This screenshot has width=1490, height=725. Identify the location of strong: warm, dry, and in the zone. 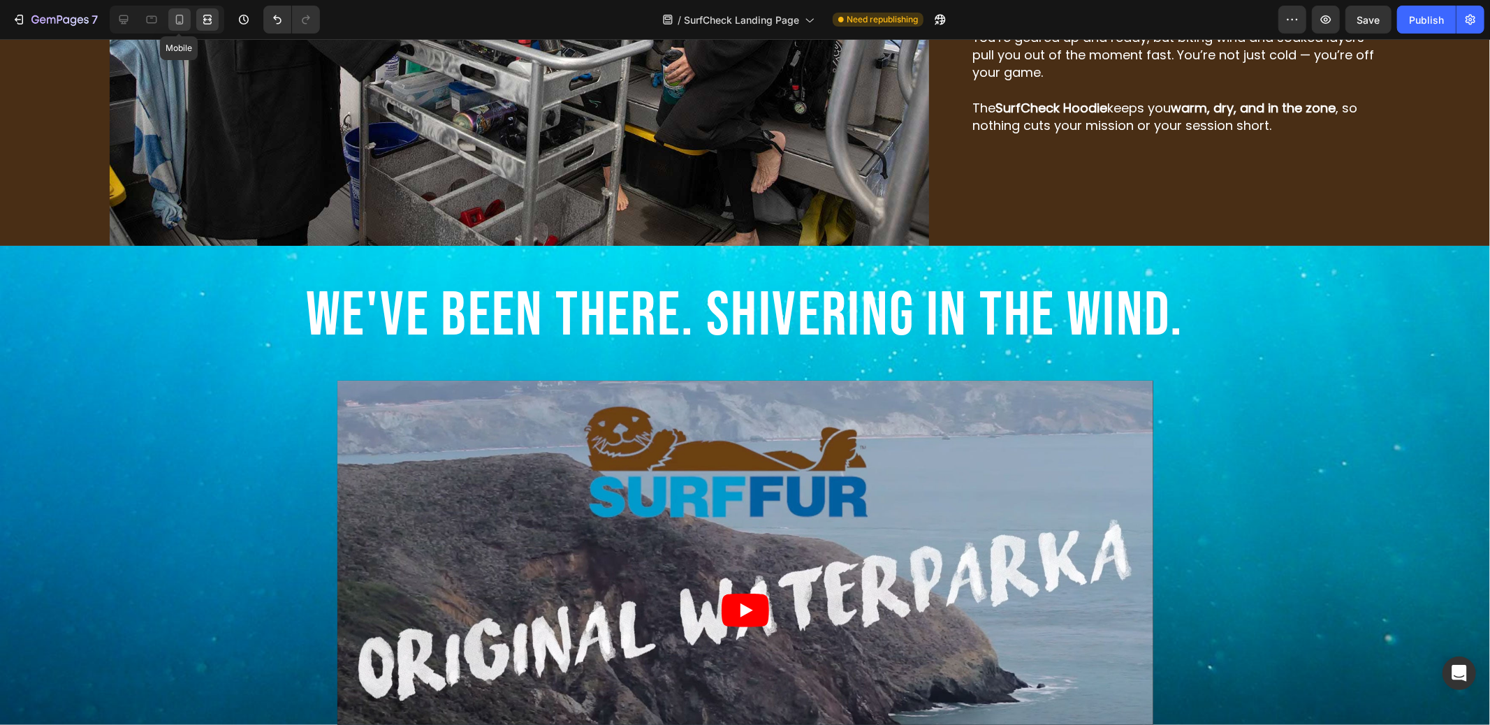
(1253, 68).